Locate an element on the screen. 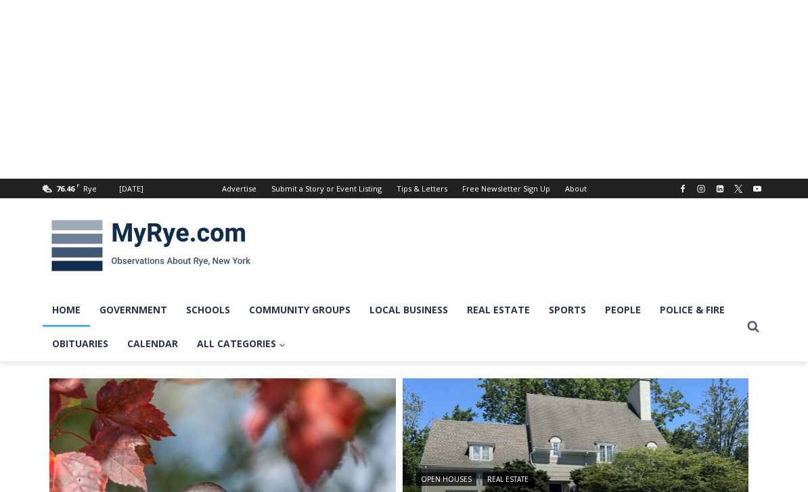 This screenshot has width=808, height=492. a: Free Newsletter Sign Up is located at coordinates (506, 188).